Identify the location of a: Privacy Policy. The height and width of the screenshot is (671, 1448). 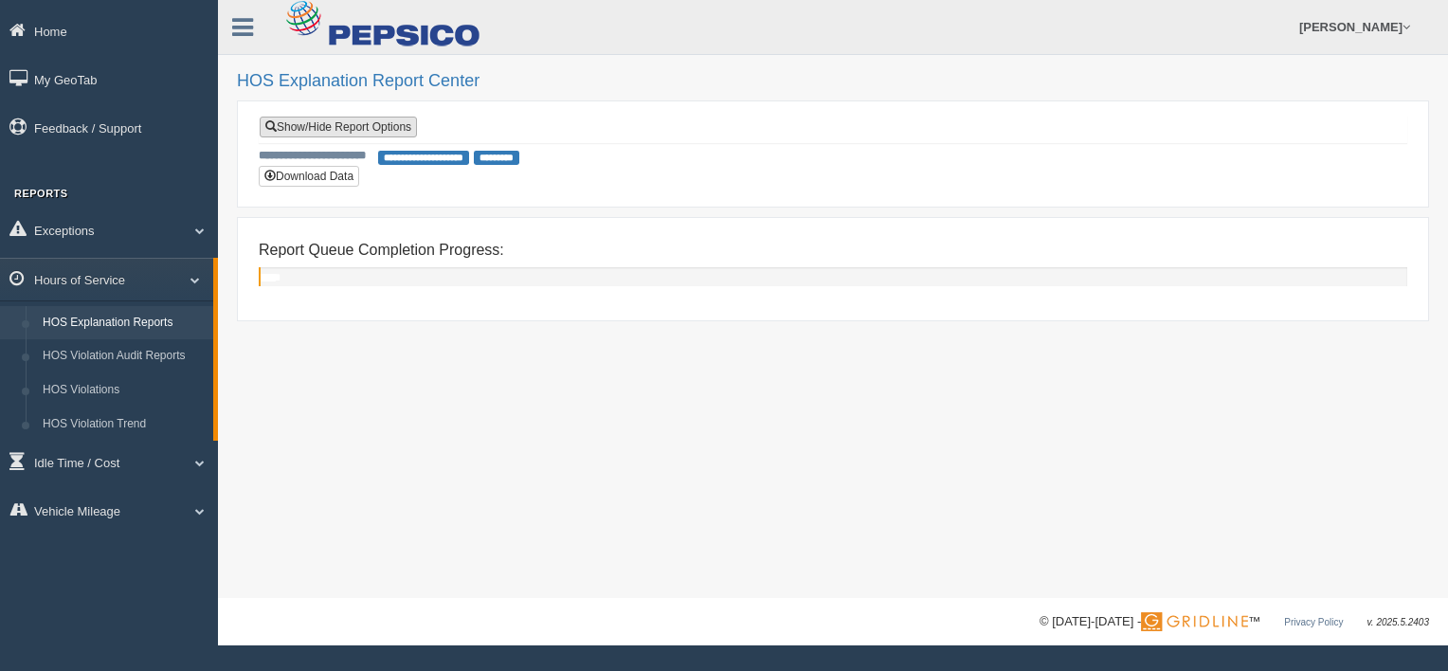
(1313, 622).